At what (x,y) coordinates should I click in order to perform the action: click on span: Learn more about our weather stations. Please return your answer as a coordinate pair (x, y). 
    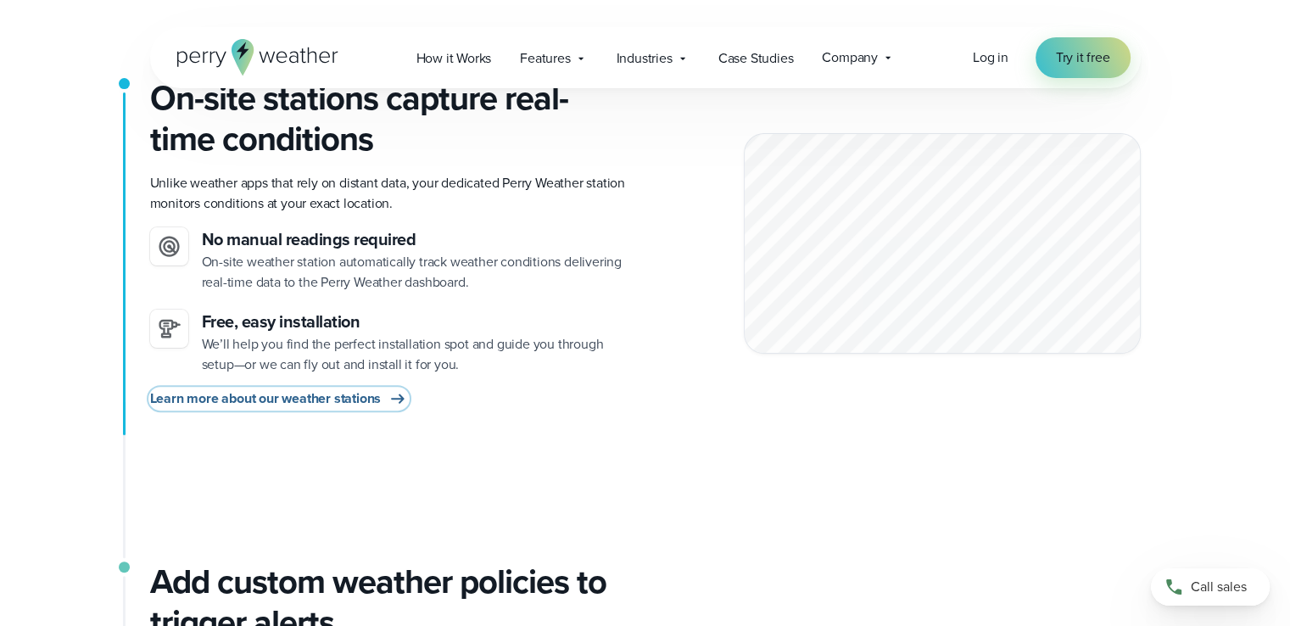
    Looking at the image, I should click on (265, 399).